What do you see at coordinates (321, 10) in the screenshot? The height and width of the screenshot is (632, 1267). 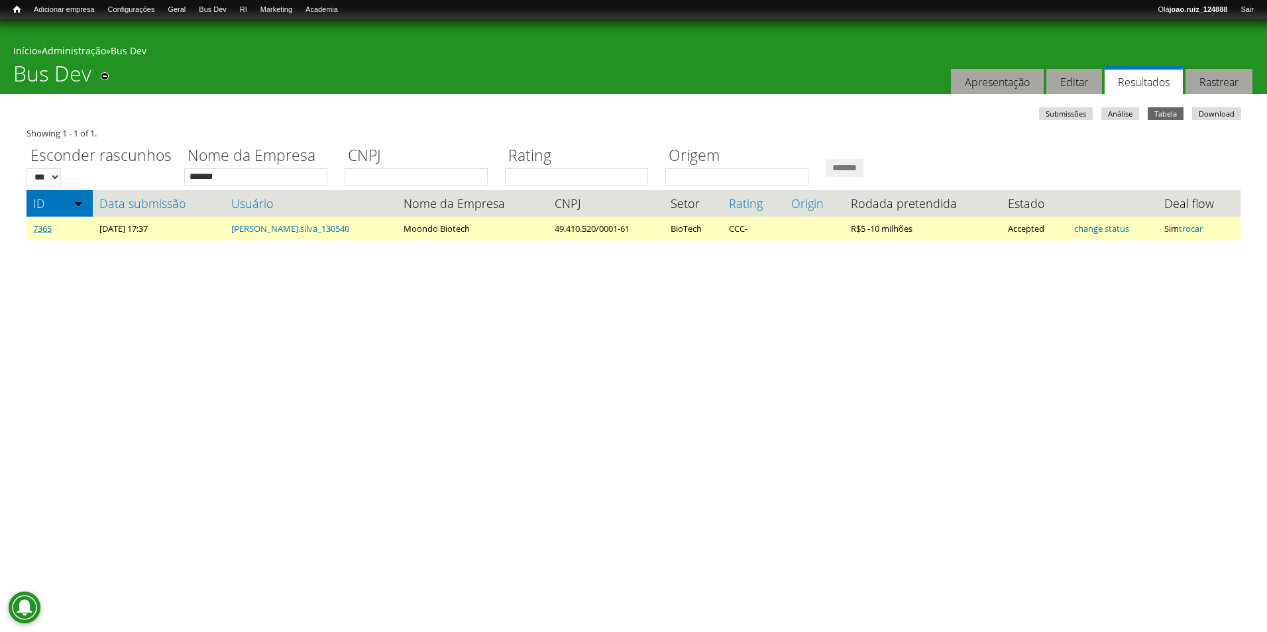 I see `a: Academia` at bounding box center [321, 10].